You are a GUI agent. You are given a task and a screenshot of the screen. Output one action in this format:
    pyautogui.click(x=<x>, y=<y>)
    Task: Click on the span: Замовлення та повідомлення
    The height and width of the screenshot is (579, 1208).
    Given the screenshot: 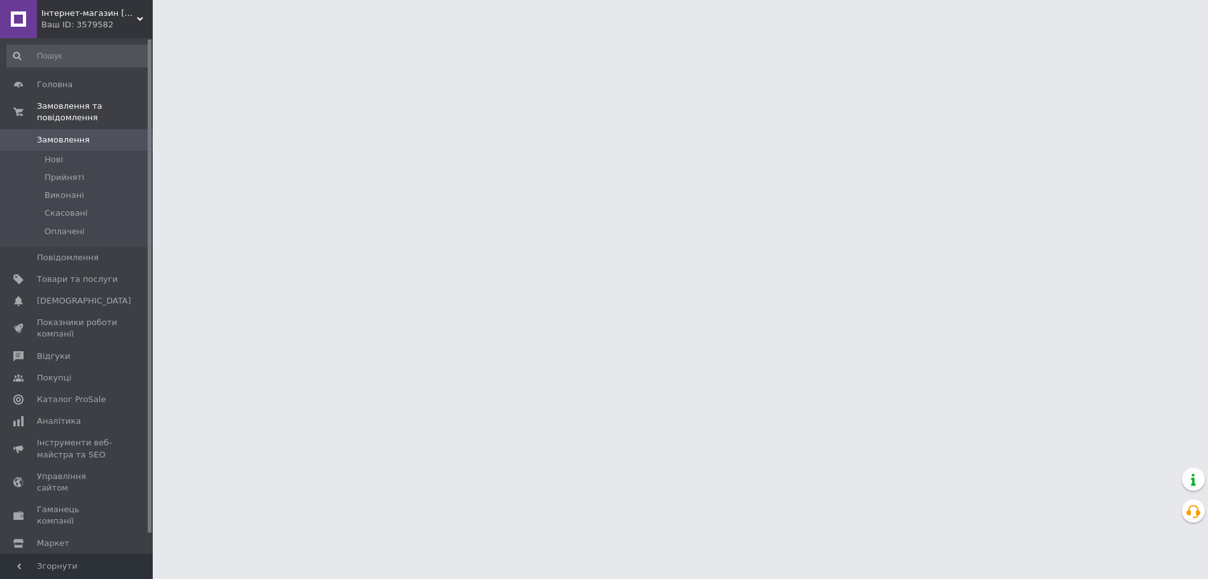 What is the action you would take?
    pyautogui.click(x=95, y=112)
    